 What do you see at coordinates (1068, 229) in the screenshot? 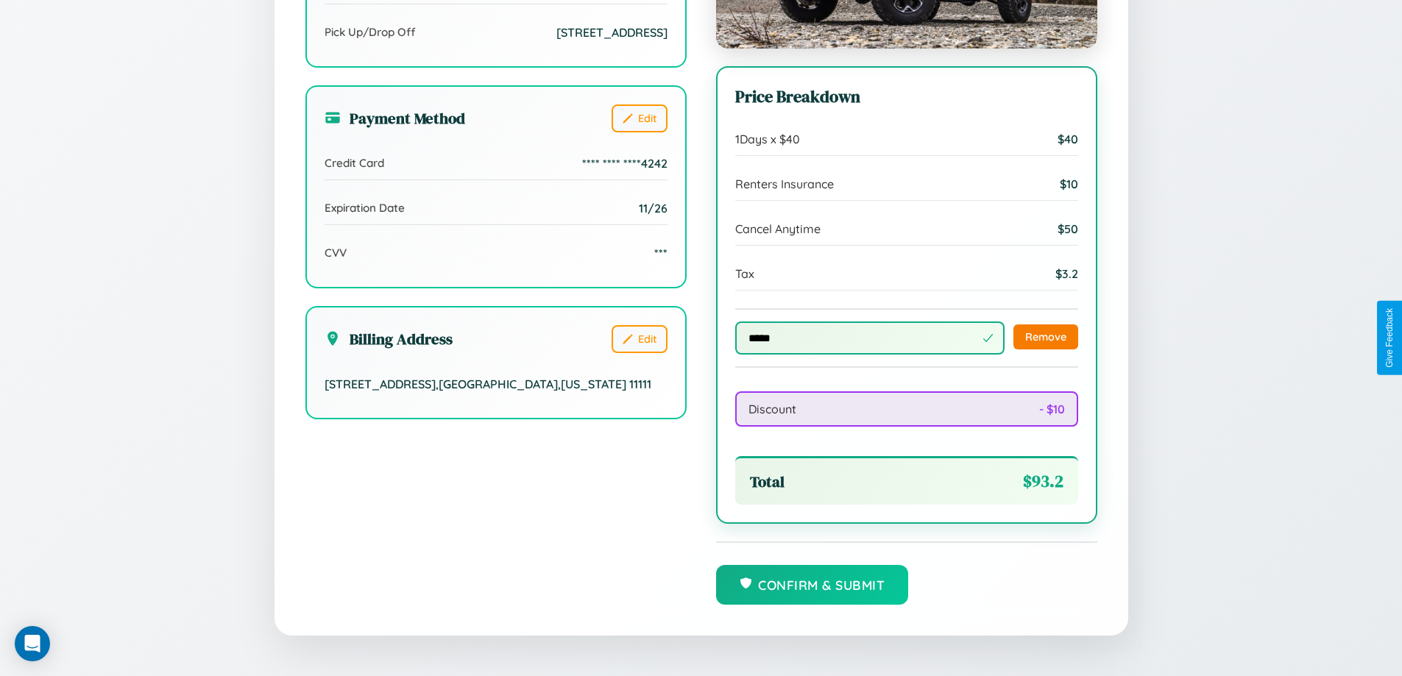
I see `span: $ 50` at bounding box center [1068, 229].